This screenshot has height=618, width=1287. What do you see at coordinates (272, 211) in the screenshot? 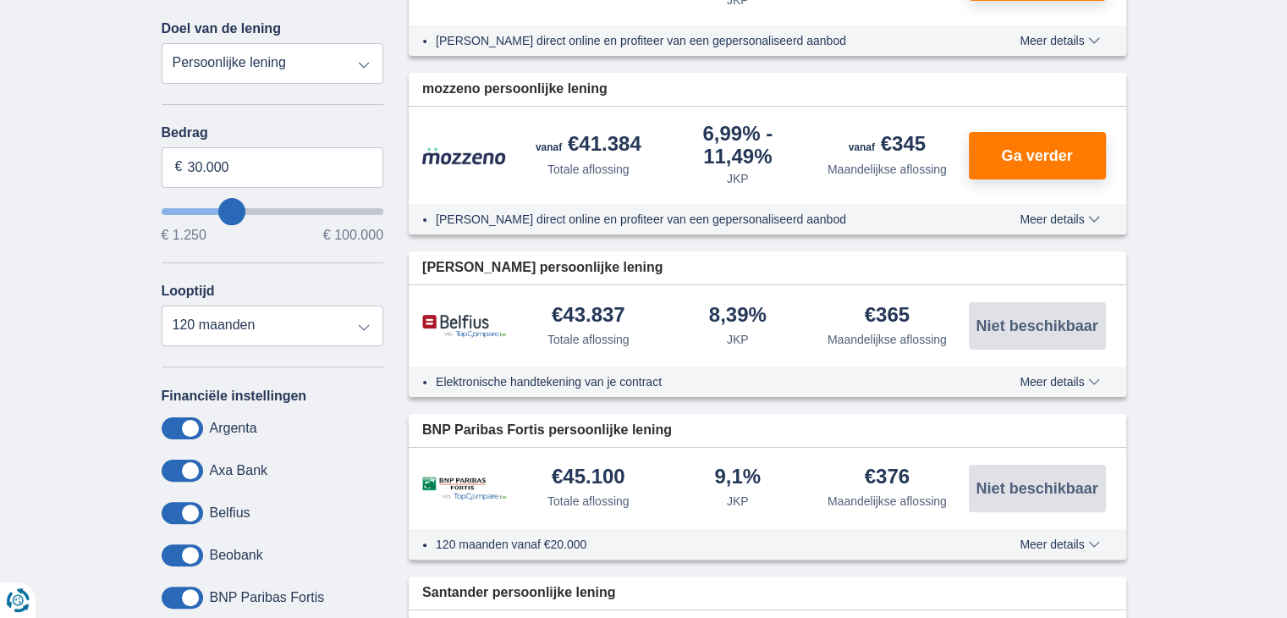
I see `input: wantToBorrow` at bounding box center [272, 211].